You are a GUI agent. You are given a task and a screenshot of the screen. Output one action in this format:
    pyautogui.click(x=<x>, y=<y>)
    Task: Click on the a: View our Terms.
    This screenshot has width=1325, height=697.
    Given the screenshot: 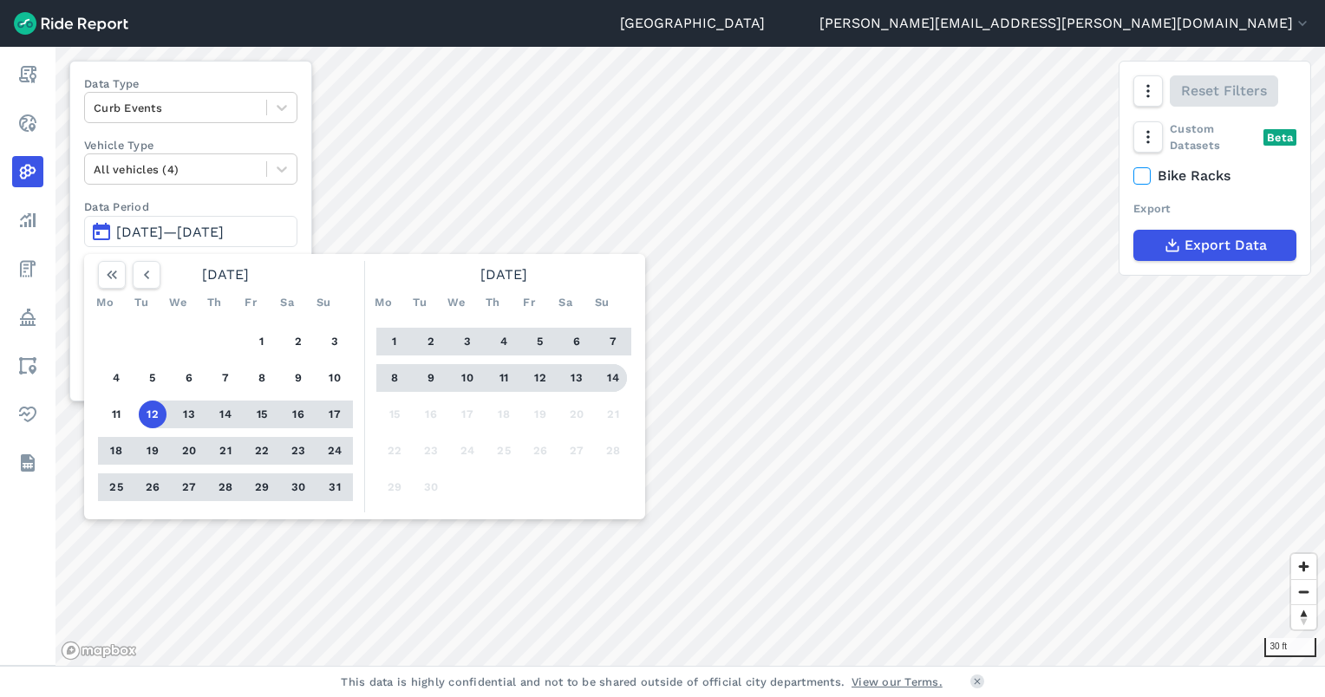 What is the action you would take?
    pyautogui.click(x=897, y=682)
    